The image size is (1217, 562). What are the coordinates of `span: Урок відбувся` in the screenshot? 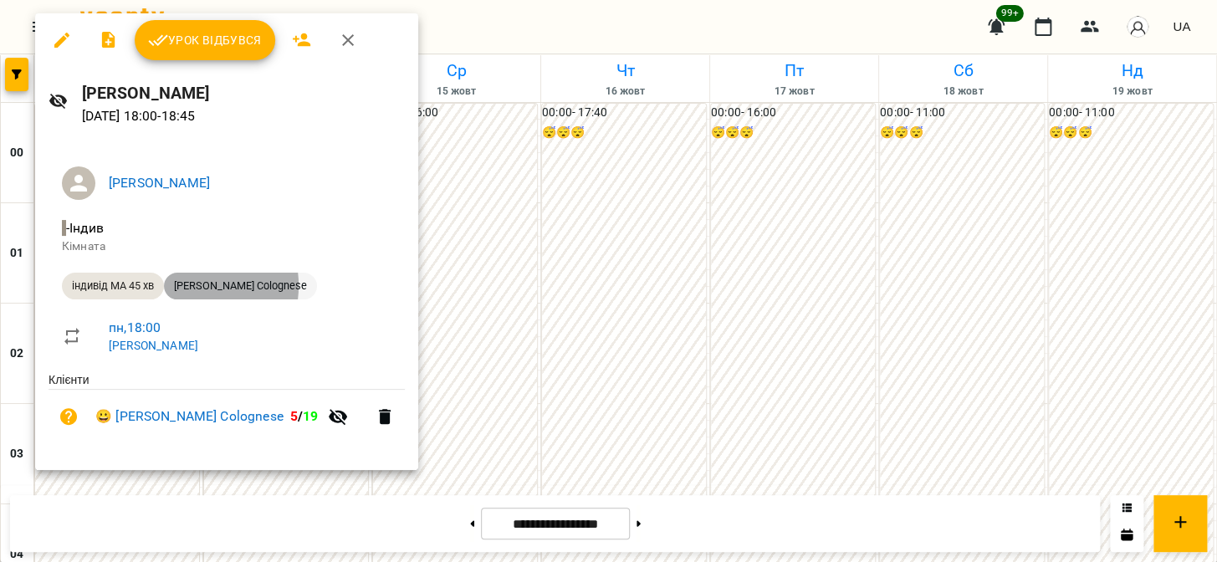 It's located at (205, 40).